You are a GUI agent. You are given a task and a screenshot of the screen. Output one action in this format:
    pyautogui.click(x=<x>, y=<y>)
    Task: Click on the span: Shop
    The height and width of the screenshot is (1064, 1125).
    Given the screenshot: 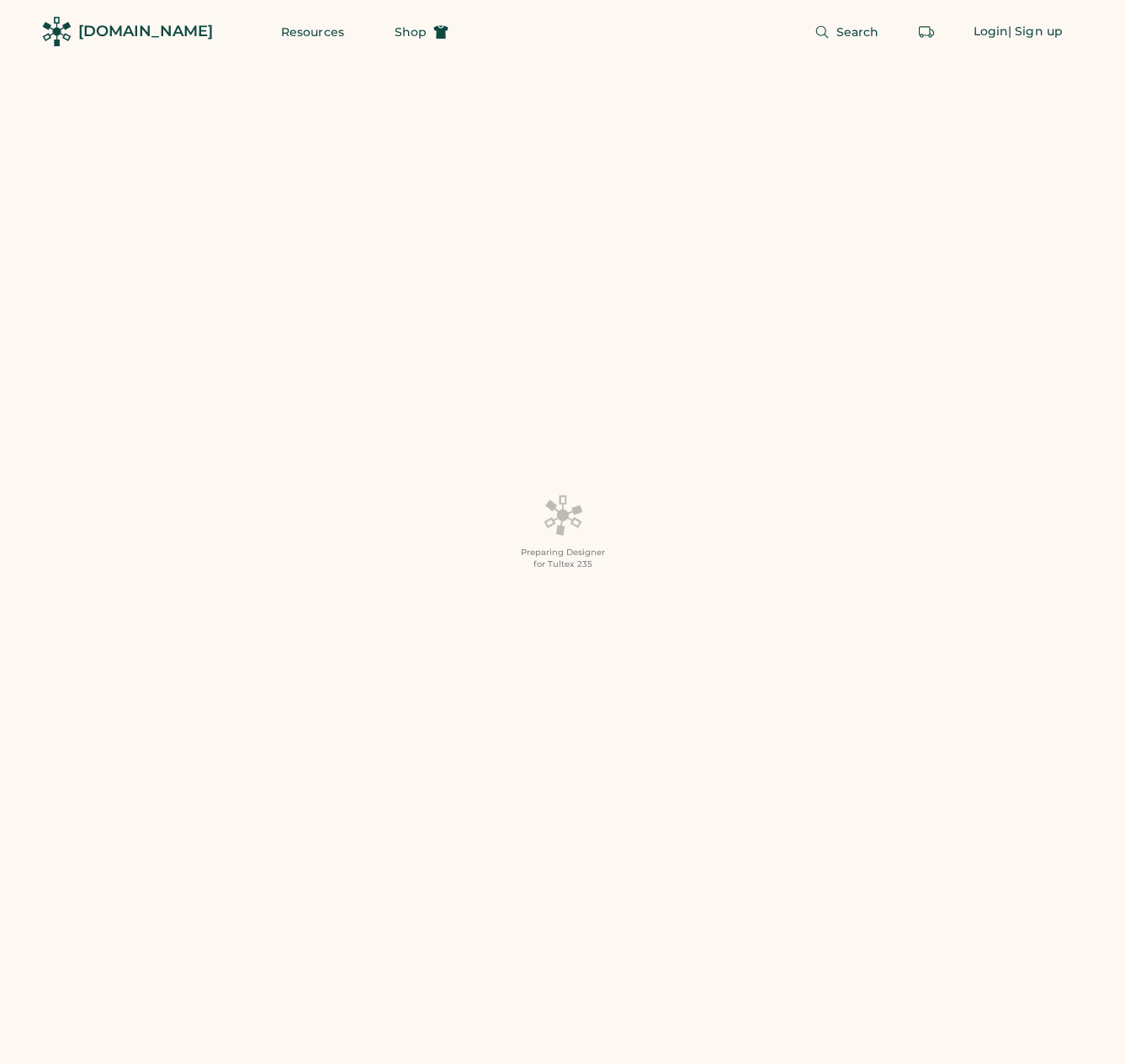 What is the action you would take?
    pyautogui.click(x=410, y=32)
    